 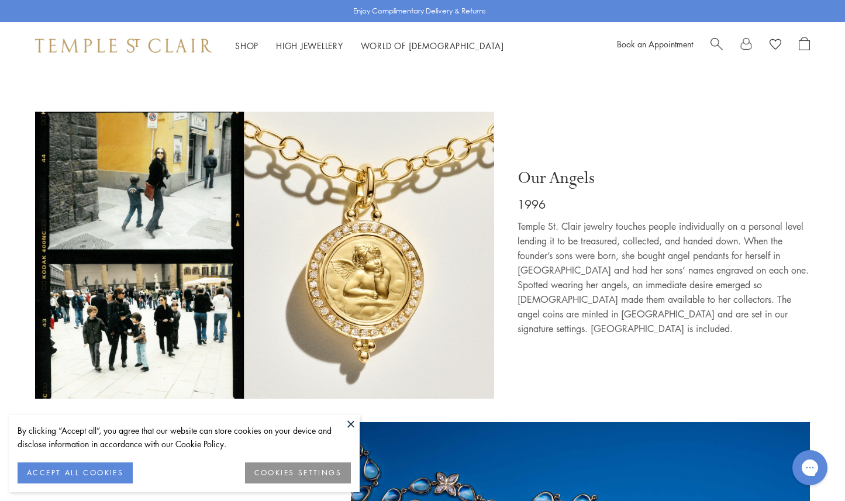 What do you see at coordinates (804, 46) in the screenshot?
I see `a: Open Shopping Bag` at bounding box center [804, 46].